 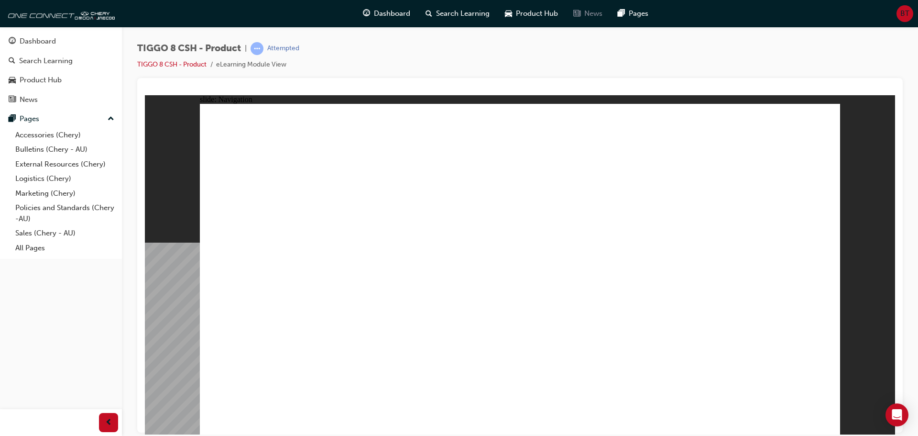 I want to click on a: News, so click(x=61, y=99).